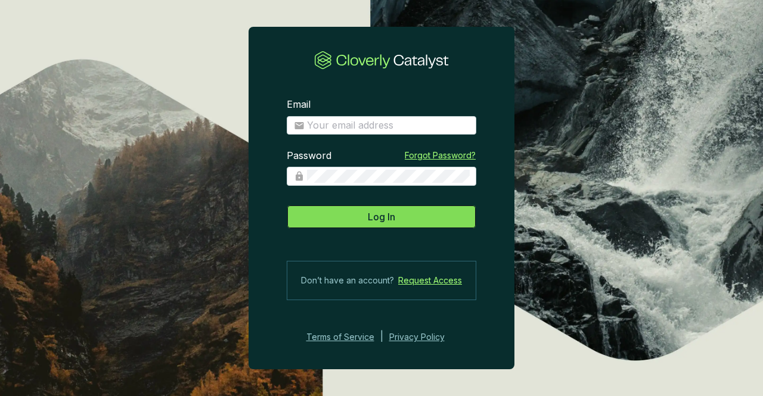 This screenshot has height=396, width=763. Describe the element at coordinates (381, 217) in the screenshot. I see `button: Log In` at that location.